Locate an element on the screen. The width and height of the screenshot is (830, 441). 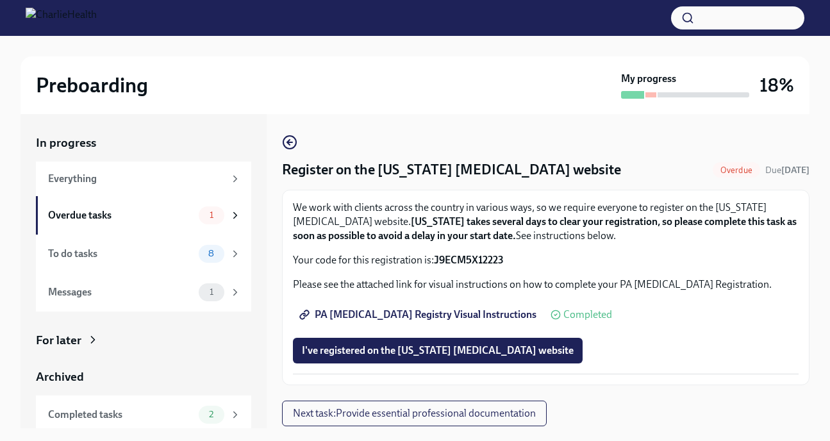
a: Next task:Provide essential professional documentation is located at coordinates (414, 413).